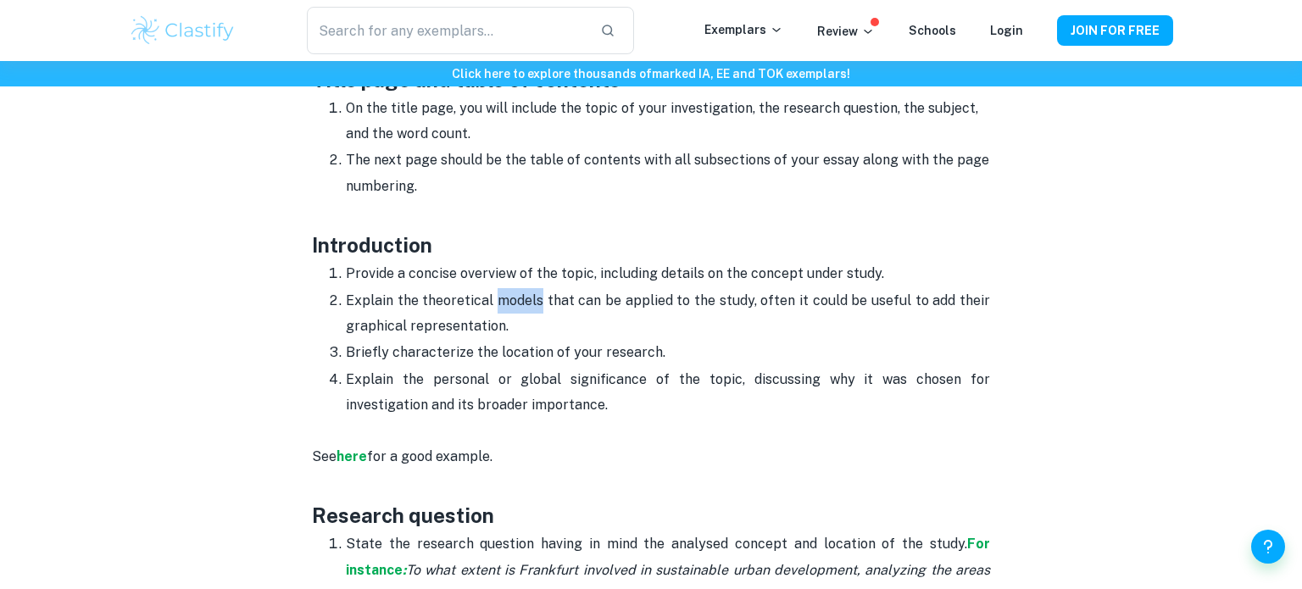 The width and height of the screenshot is (1302, 589). I want to click on strong: For instance, so click(668, 556).